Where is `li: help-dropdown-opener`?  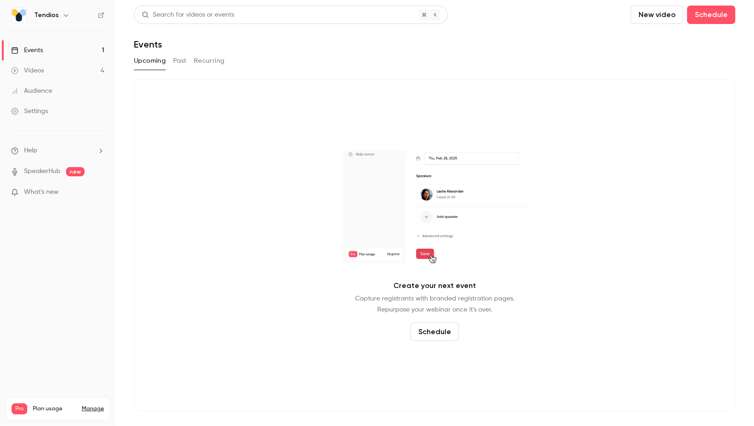
li: help-dropdown-opener is located at coordinates (58, 151).